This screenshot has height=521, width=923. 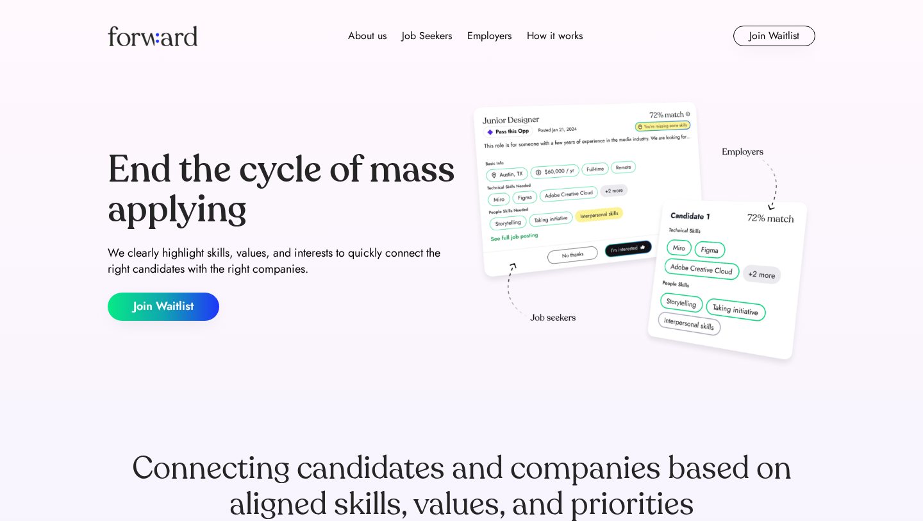 What do you see at coordinates (641, 235) in the screenshot?
I see `img: hero-image.png` at bounding box center [641, 235].